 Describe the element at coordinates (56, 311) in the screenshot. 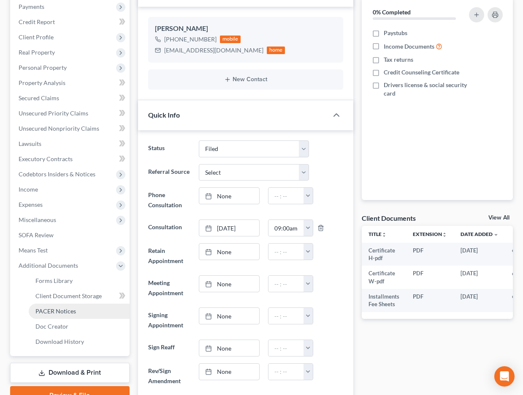

I see `span: PACER Notices` at that location.